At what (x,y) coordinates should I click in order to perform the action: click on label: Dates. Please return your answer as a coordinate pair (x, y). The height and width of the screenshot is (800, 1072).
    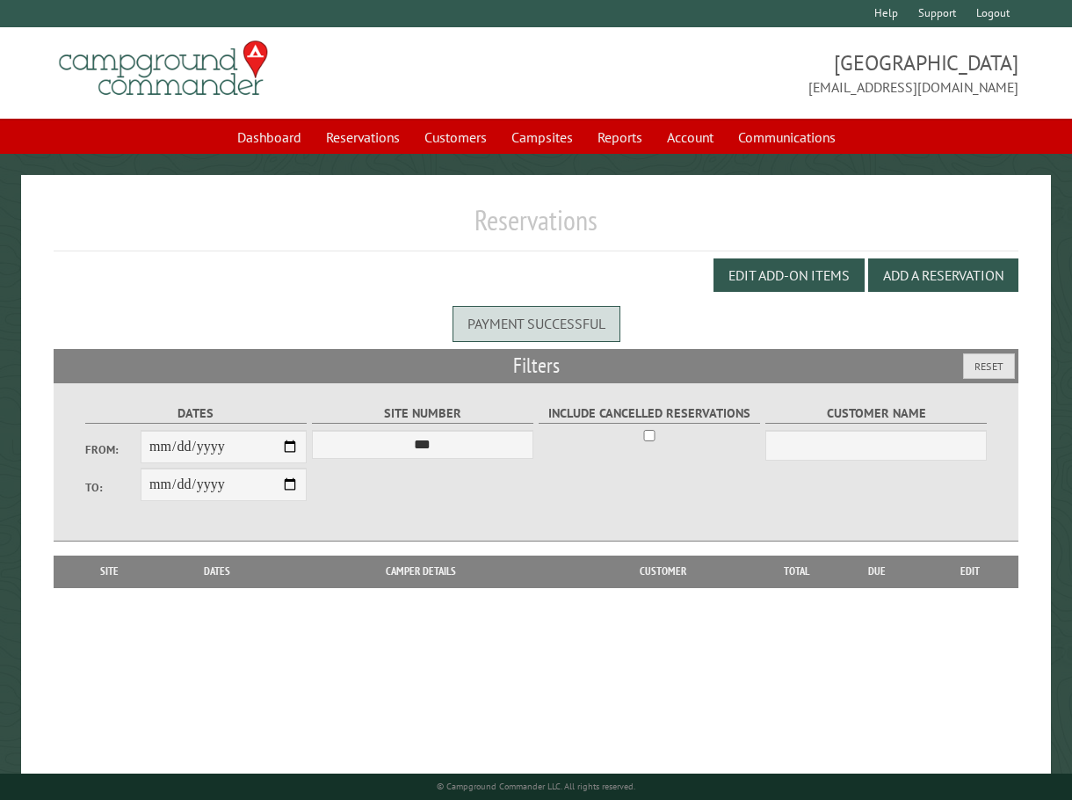
    Looking at the image, I should click on (196, 413).